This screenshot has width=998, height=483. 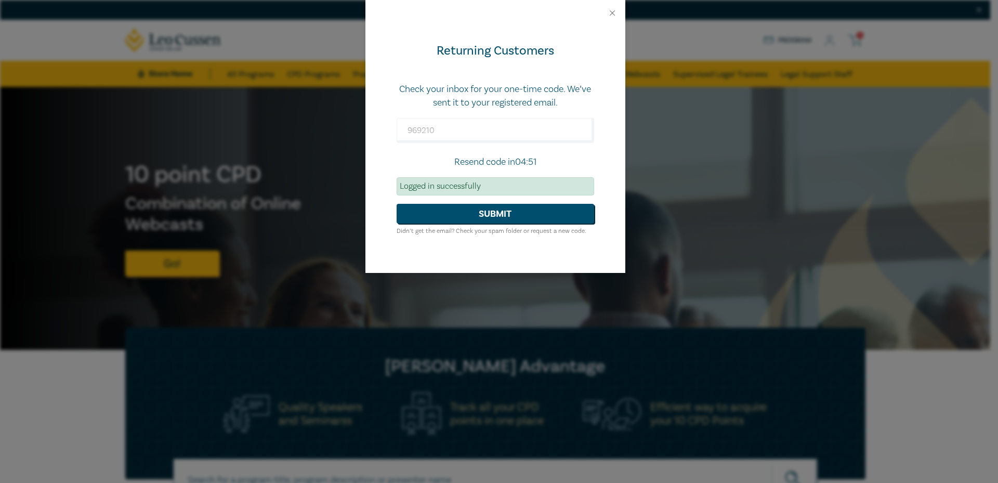 What do you see at coordinates (496, 162) in the screenshot?
I see `p: Resend code in 04:51` at bounding box center [496, 162].